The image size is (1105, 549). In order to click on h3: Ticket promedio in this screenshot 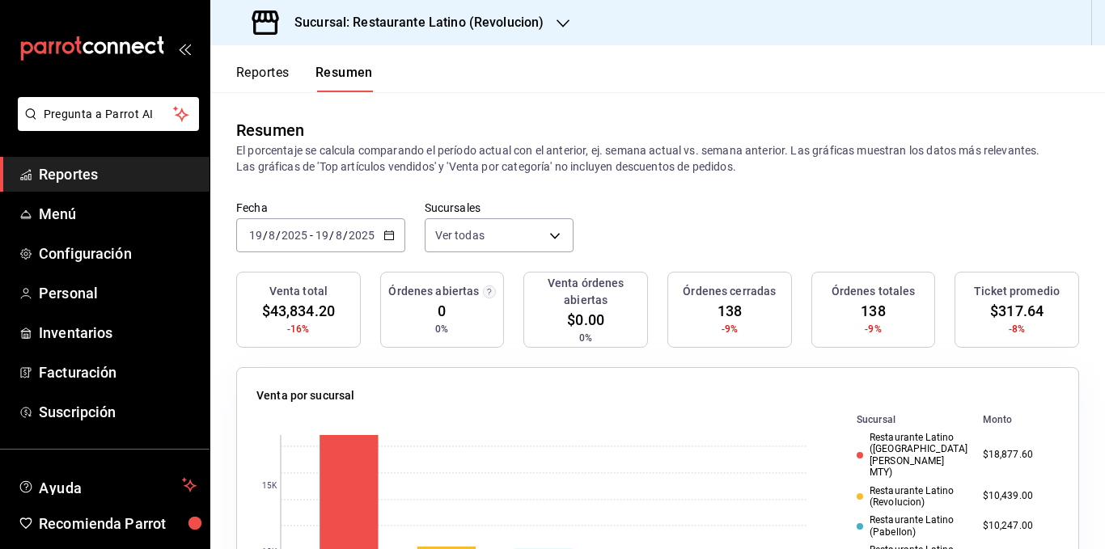, I will do `click(1017, 291)`.